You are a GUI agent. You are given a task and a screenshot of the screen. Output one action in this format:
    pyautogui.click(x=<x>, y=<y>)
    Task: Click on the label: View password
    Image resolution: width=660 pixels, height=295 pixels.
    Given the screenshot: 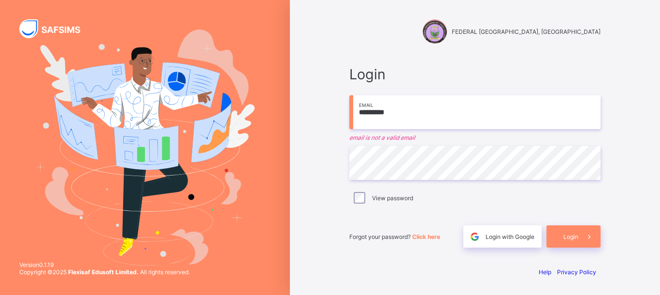 What is the action you would take?
    pyautogui.click(x=393, y=198)
    